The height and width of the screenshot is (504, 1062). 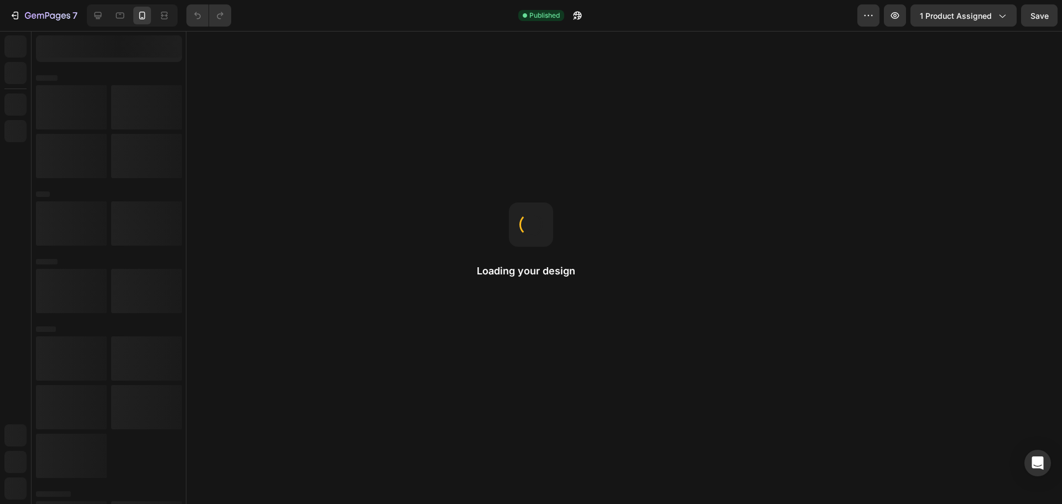 I want to click on div: Undo/Redo, so click(x=208, y=15).